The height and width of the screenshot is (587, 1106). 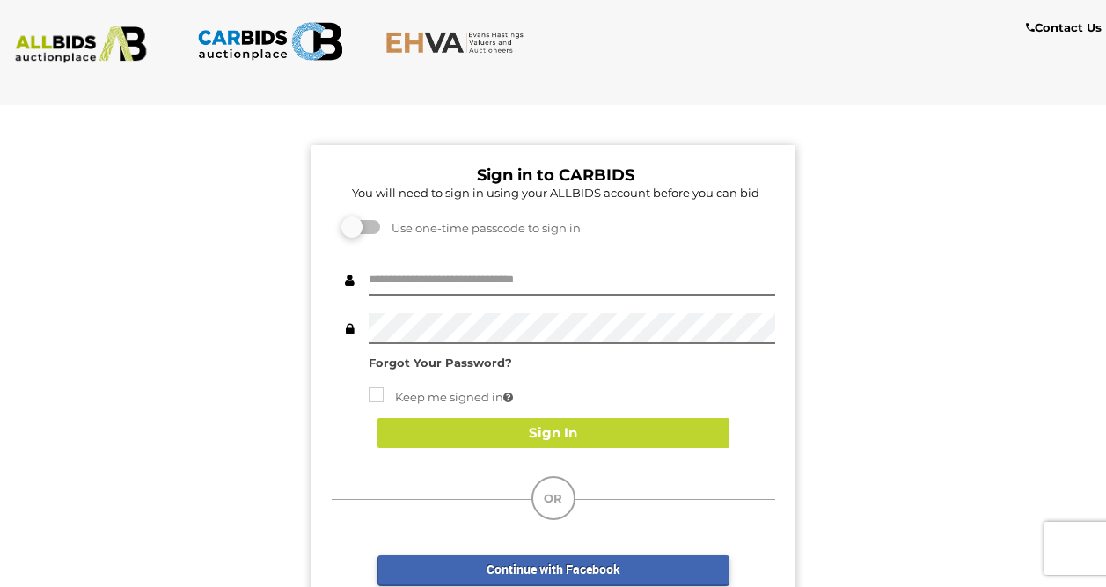 I want to click on a: Continue with Facebook, so click(x=553, y=570).